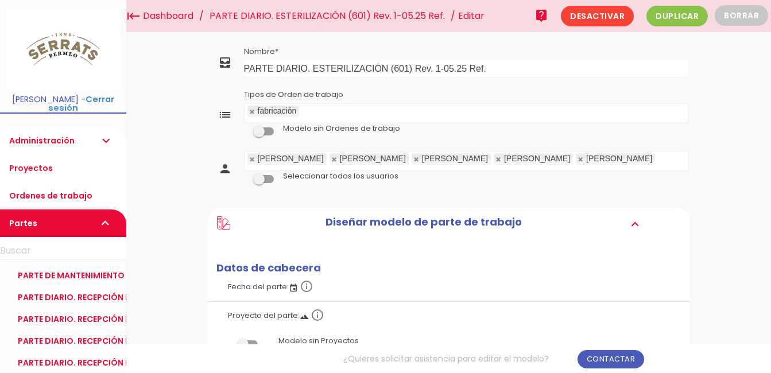 This screenshot has height=373, width=771. What do you see at coordinates (294, 288) in the screenshot?
I see `i: event` at bounding box center [294, 288].